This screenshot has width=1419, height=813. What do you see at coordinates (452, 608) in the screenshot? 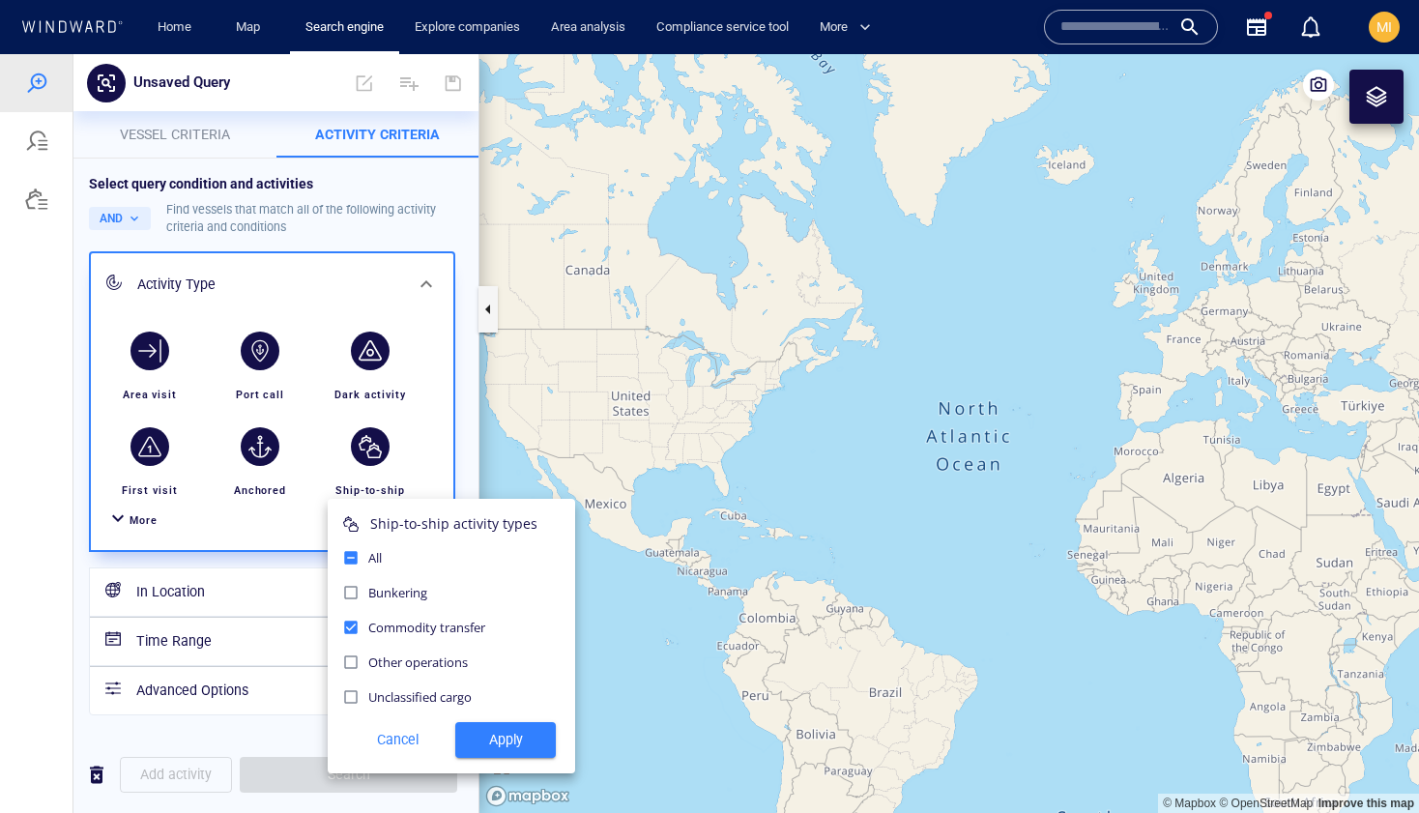
I see `div: Other operations` at bounding box center [452, 608].